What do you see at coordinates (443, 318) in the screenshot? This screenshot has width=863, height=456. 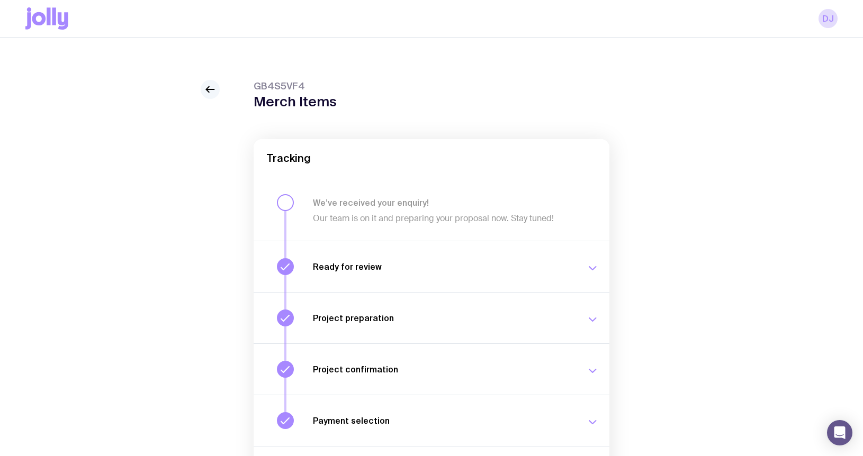 I see `h3: Project preparation` at bounding box center [443, 318].